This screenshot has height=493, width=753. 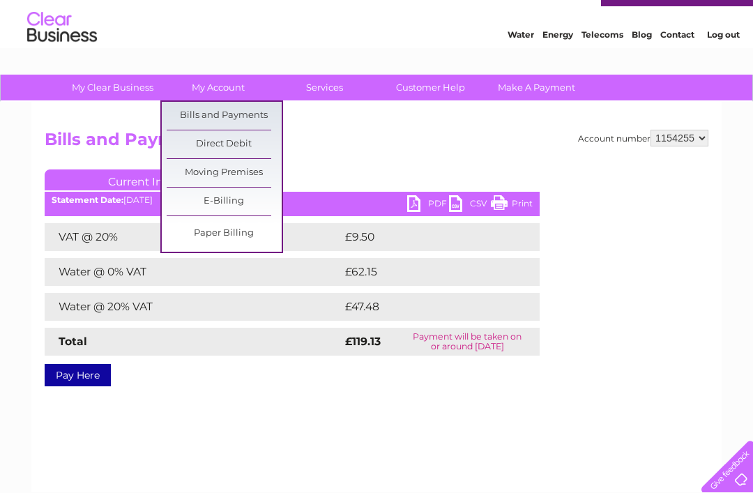 I want to click on a: PDF, so click(x=428, y=205).